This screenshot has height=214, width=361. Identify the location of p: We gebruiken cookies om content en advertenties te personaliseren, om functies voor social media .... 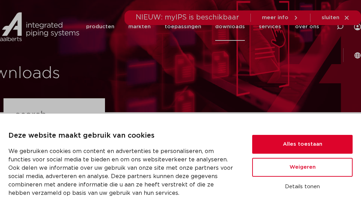
(122, 172).